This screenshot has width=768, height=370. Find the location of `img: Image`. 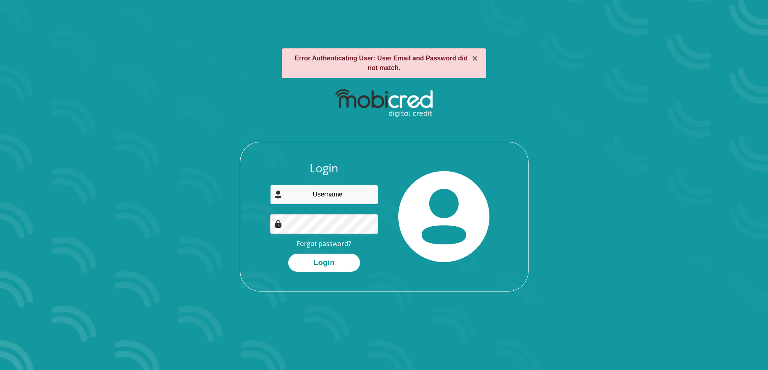

img: Image is located at coordinates (278, 224).